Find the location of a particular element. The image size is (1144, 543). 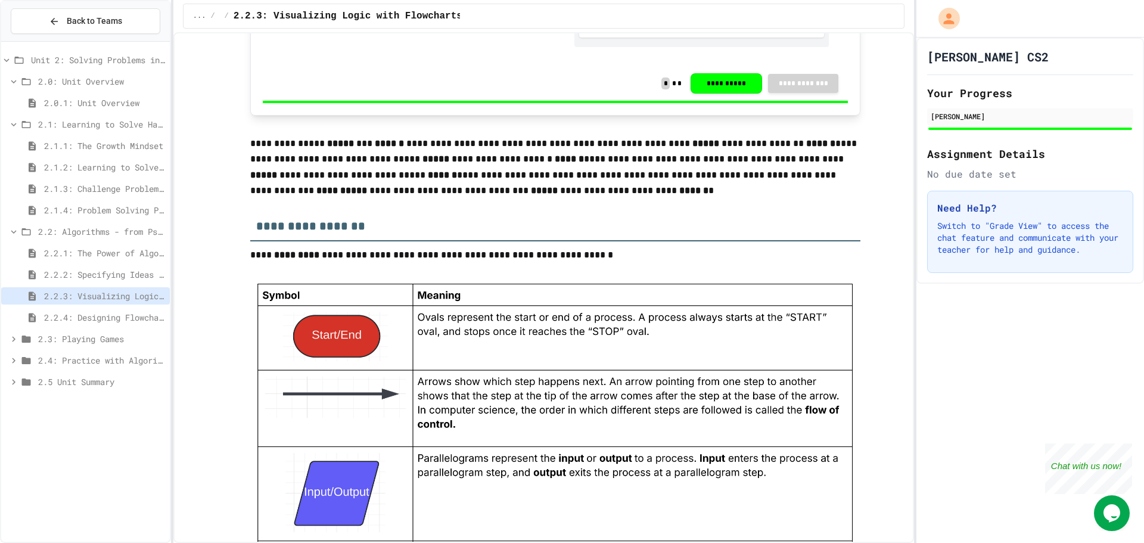

span: 2.1.4: Problem Solving Practice is located at coordinates (104, 210).